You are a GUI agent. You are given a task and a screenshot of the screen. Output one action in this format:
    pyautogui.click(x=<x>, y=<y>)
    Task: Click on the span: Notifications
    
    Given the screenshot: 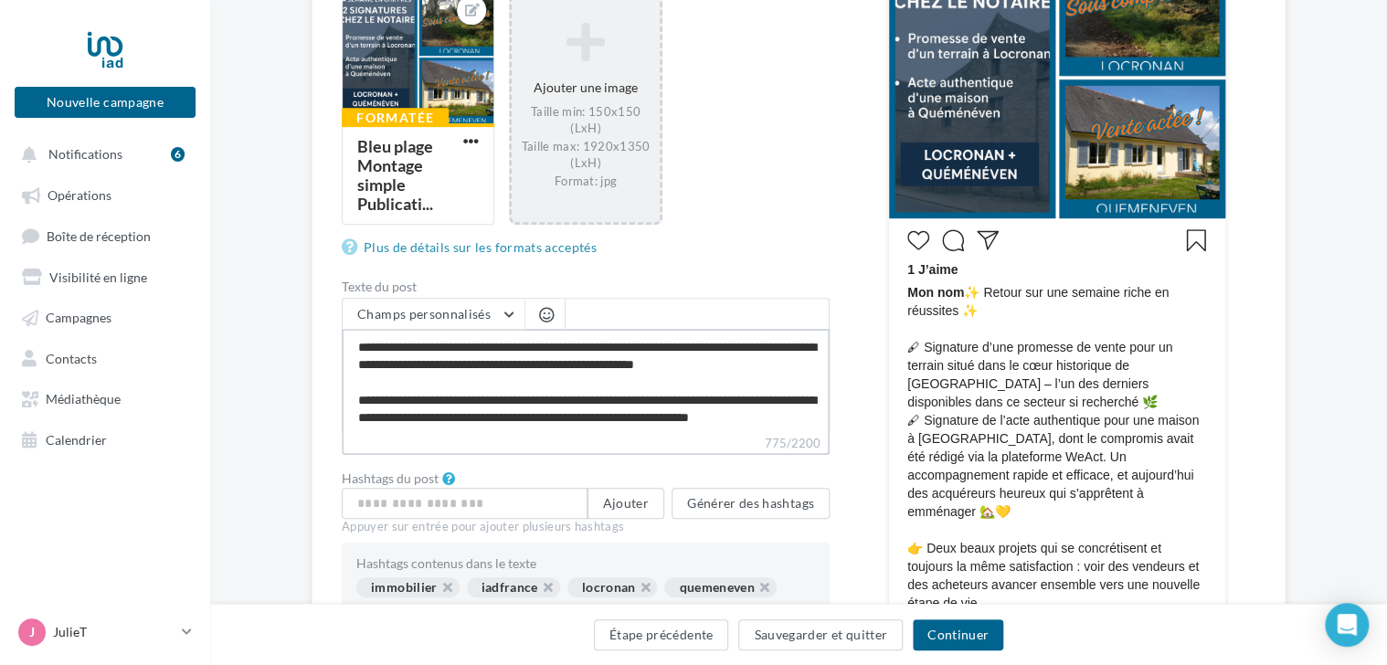 What is the action you would take?
    pyautogui.click(x=85, y=153)
    